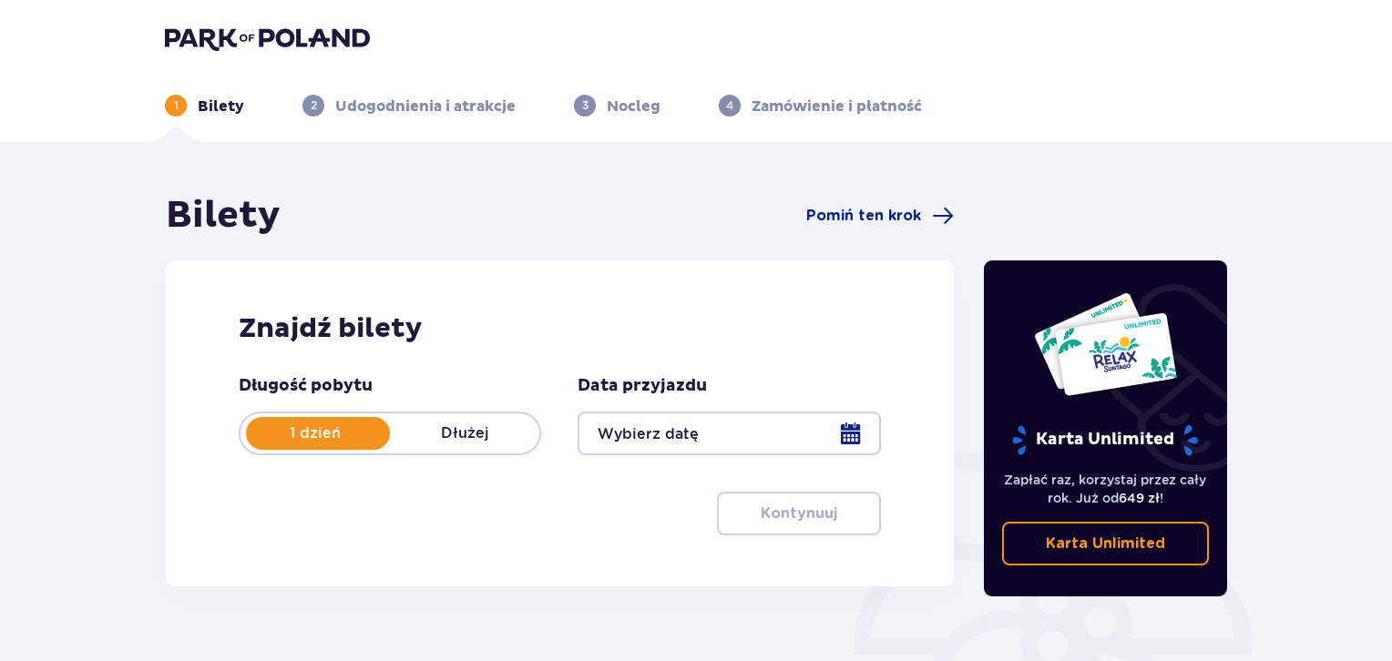 This screenshot has height=661, width=1392. What do you see at coordinates (204, 106) in the screenshot?
I see `div: 1Bilety` at bounding box center [204, 106].